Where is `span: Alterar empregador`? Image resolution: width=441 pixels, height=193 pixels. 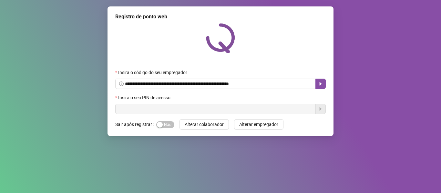 span: Alterar empregador is located at coordinates (259, 125).